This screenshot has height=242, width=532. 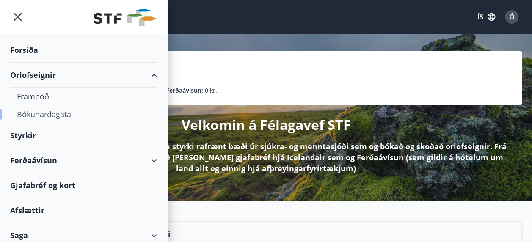 I want to click on p: Hér á Félagavefnum getur þú sótt um styrki rafrænt bæði úr sjúkra- og menntasjóði sem og bókað og..., so click(x=266, y=157).